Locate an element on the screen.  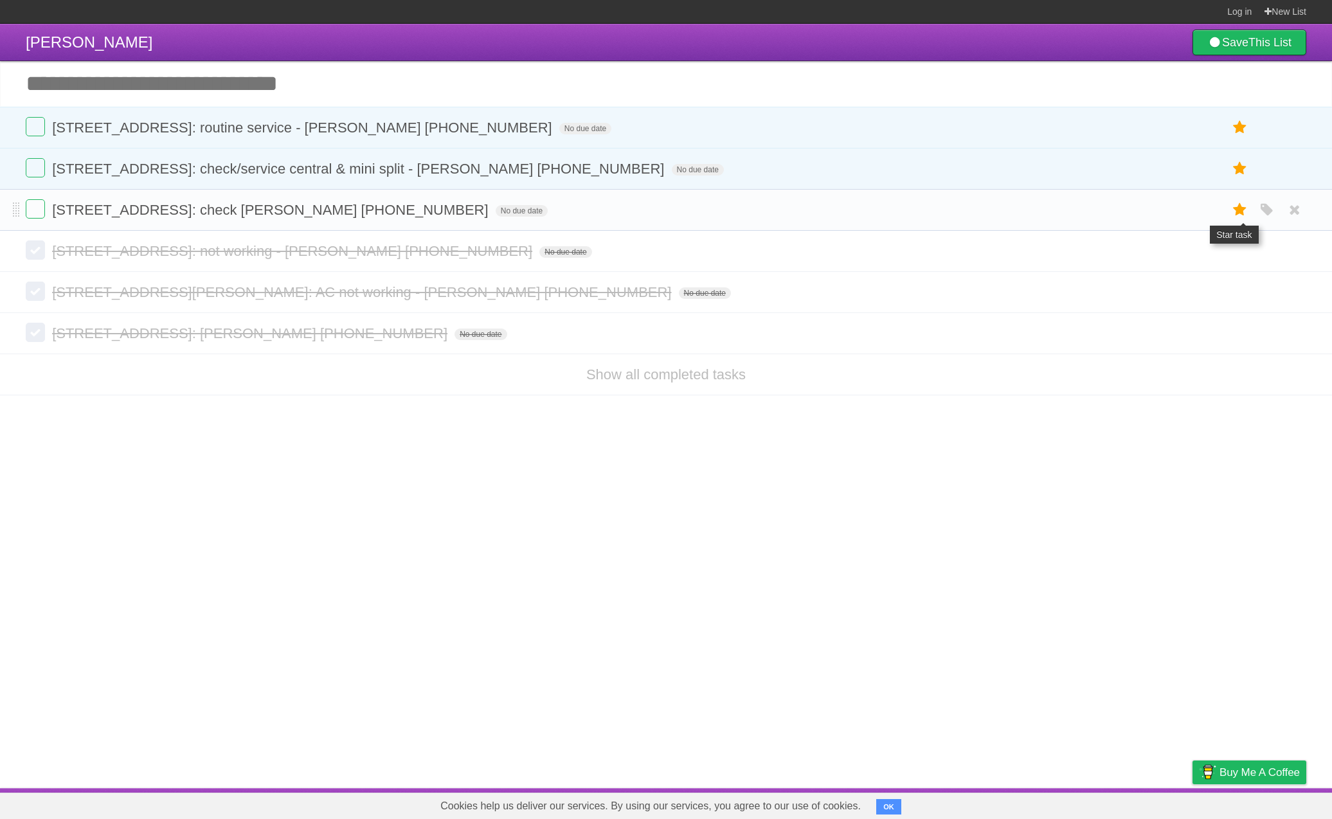
a: SaveThis List is located at coordinates (1249, 42).